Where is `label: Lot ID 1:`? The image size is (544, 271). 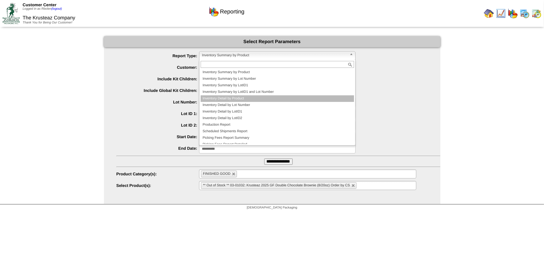 label: Lot ID 1: is located at coordinates (158, 114).